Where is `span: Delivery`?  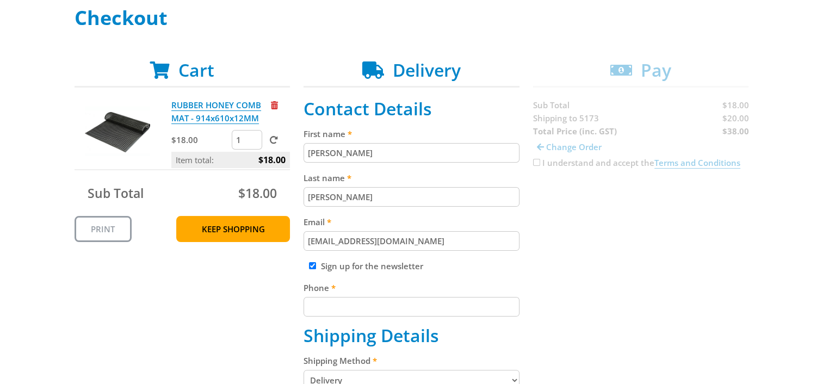 span: Delivery is located at coordinates (427, 70).